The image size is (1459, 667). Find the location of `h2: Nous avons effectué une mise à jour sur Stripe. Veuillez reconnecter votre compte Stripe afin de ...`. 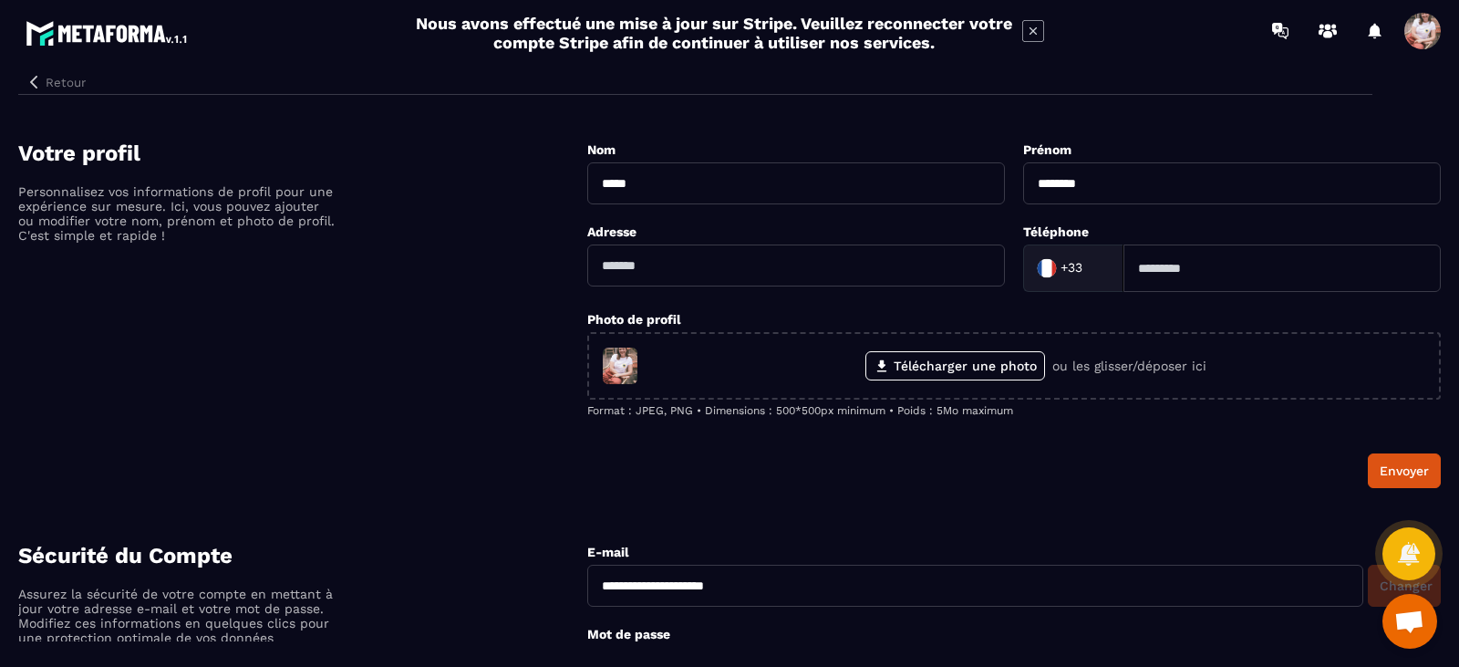

h2: Nous avons effectué une mise à jour sur Stripe. Veuillez reconnecter votre compte Stripe afin de ... is located at coordinates (714, 33).